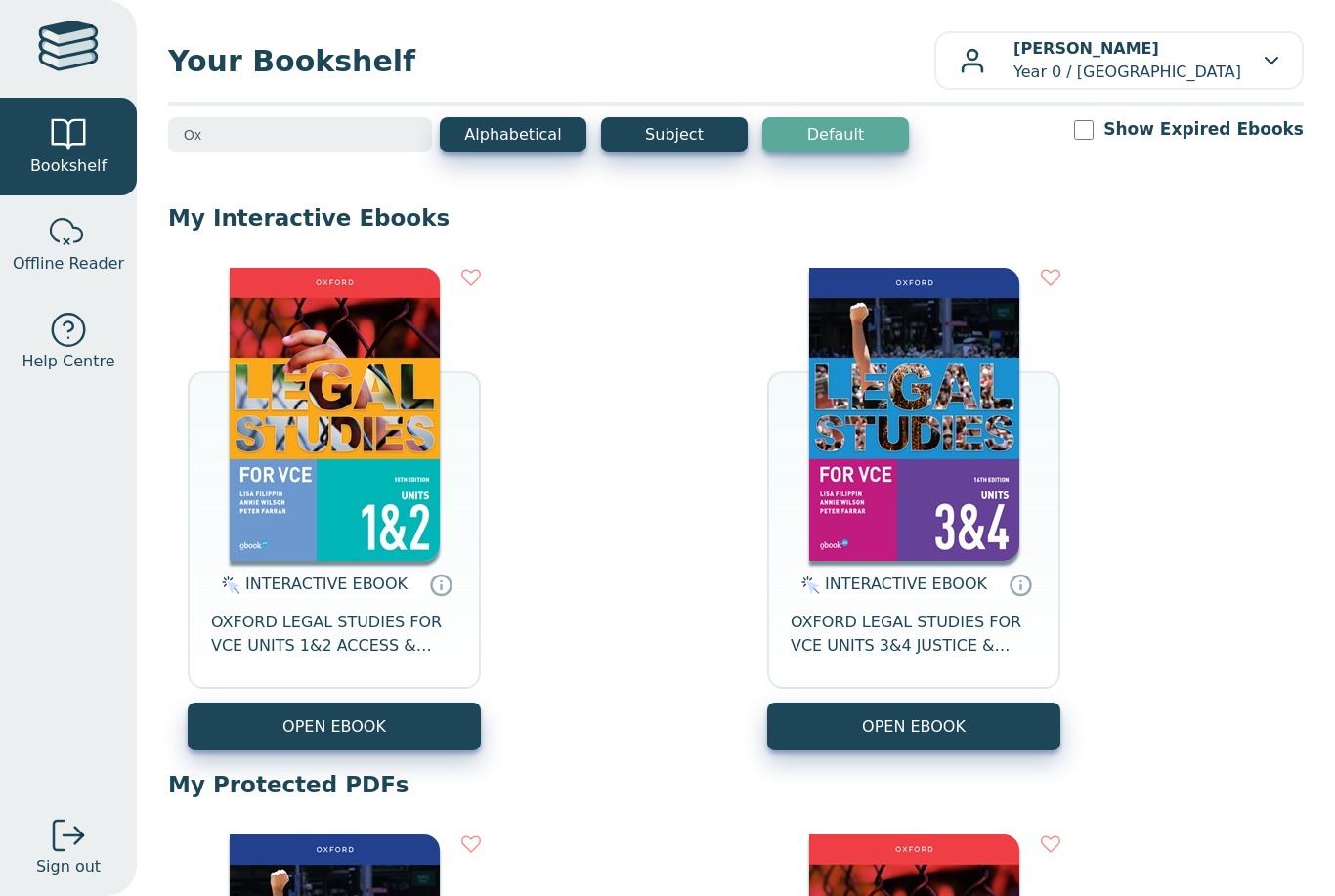 This screenshot has width=1335, height=896. What do you see at coordinates (914, 414) in the screenshot?
I see `img: be5b08ab-eb35-4519-9ec8-cbf0bb09014d.jpg` at bounding box center [914, 414].